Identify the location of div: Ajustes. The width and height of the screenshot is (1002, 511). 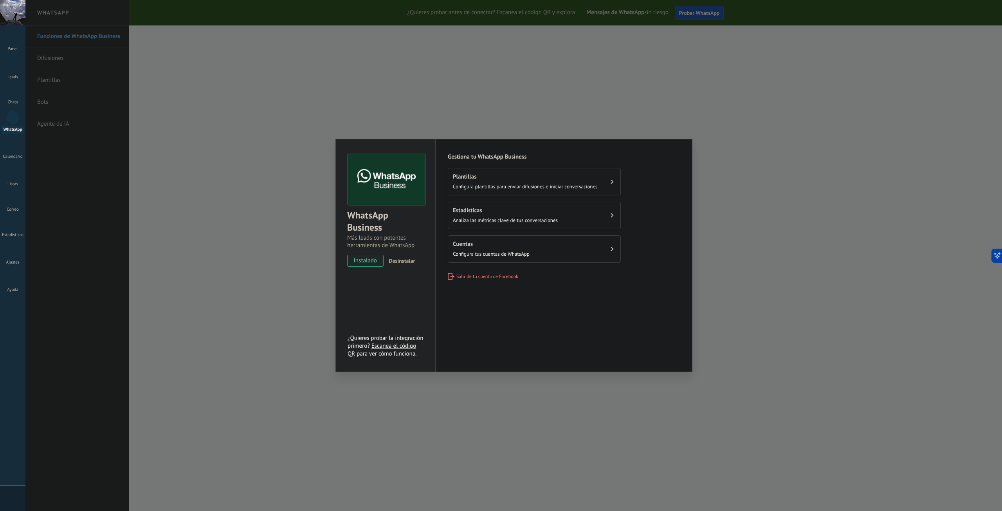
(13, 262).